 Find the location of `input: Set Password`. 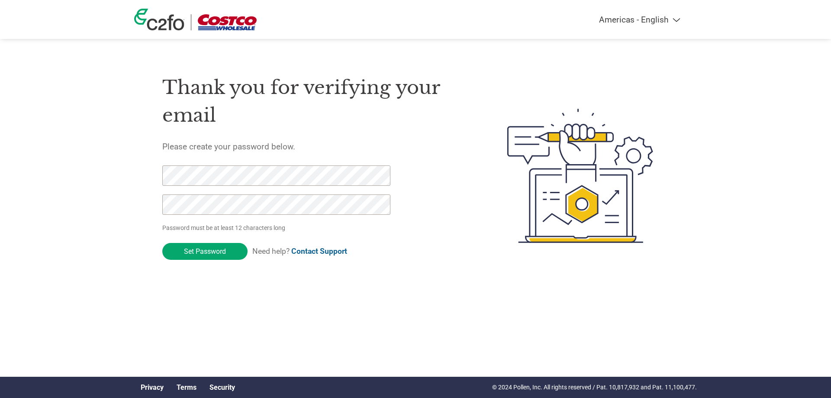

input: Set Password is located at coordinates (205, 251).